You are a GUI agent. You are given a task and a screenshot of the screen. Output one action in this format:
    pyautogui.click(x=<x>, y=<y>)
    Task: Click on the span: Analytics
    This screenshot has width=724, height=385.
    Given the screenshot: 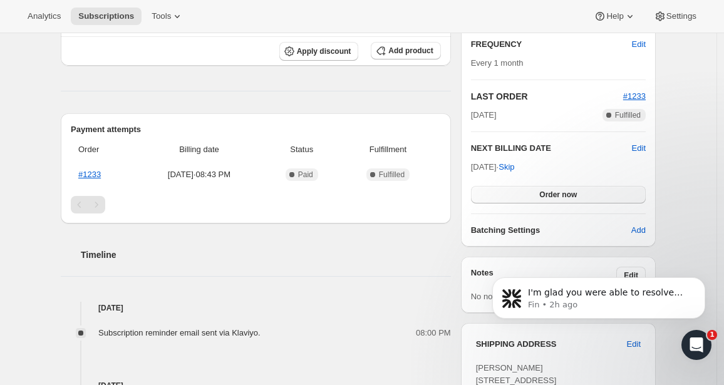 What is the action you would take?
    pyautogui.click(x=44, y=16)
    